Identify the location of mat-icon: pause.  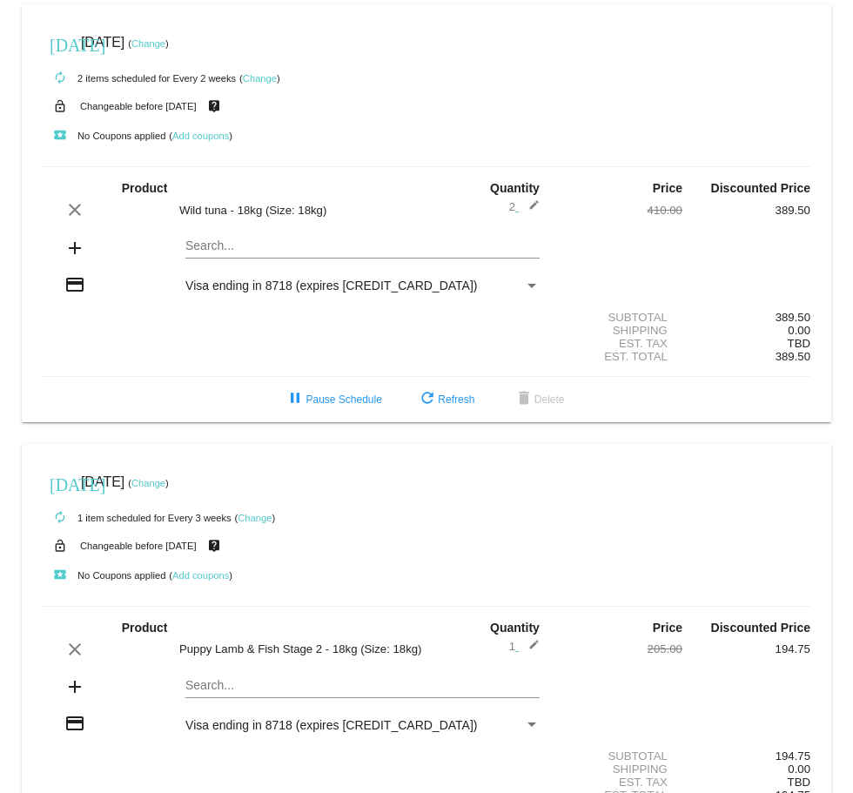
(295, 400).